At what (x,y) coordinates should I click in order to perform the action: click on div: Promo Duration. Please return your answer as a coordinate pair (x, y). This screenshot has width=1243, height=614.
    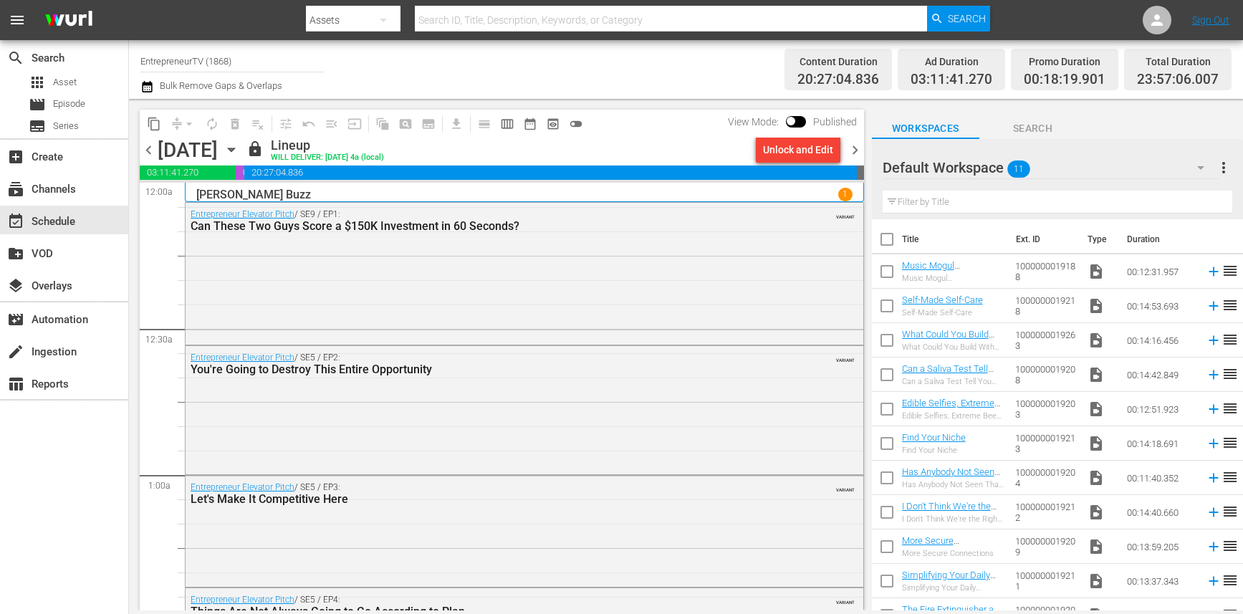
    Looking at the image, I should click on (1065, 62).